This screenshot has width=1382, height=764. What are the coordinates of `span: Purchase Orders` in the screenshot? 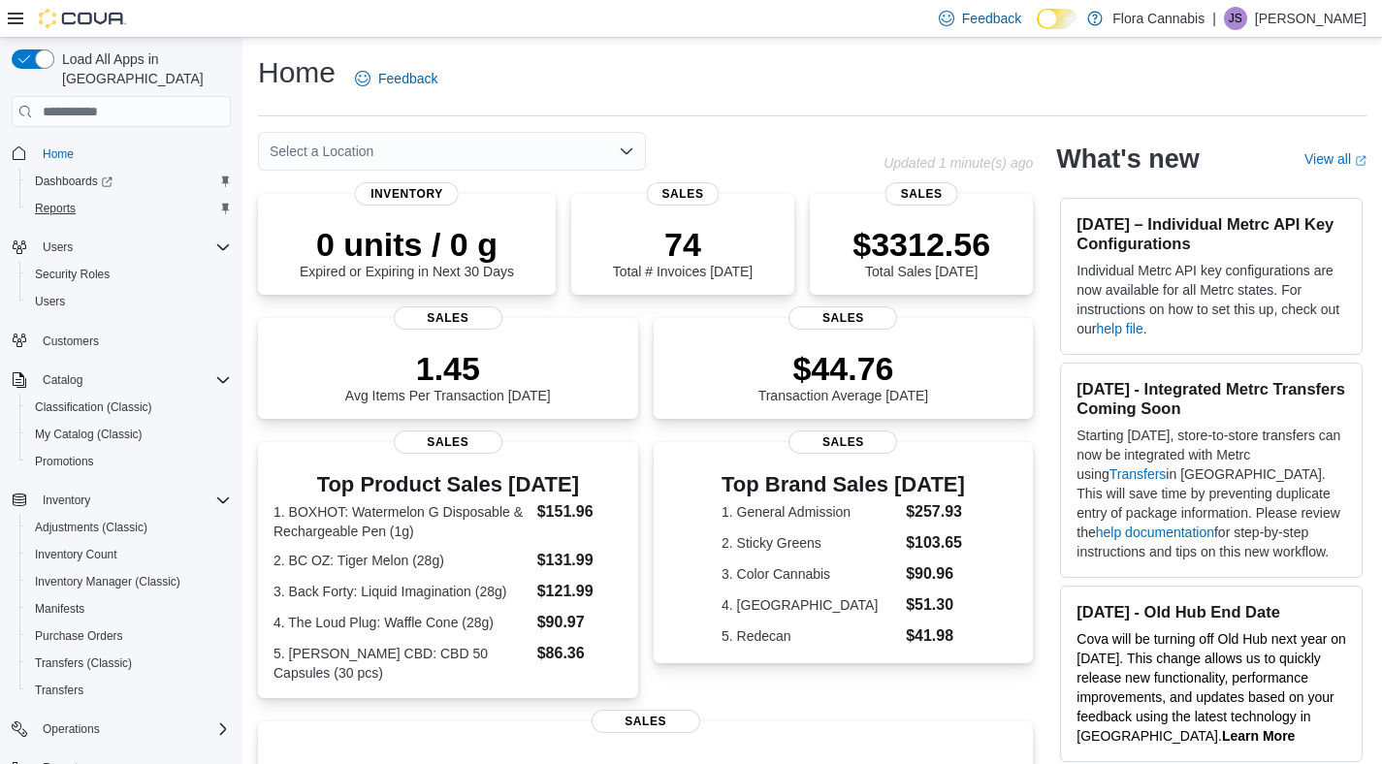 It's located at (129, 636).